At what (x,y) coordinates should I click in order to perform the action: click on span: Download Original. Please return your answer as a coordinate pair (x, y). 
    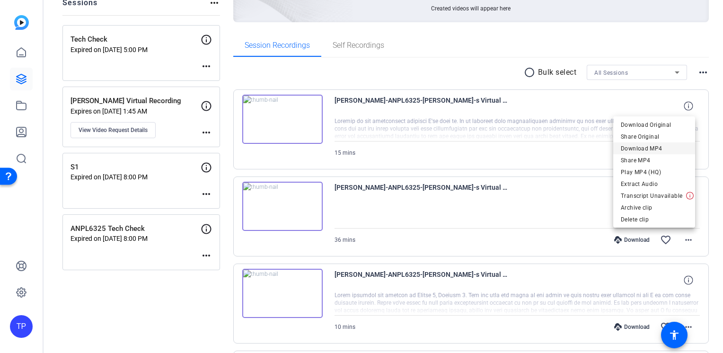
    Looking at the image, I should click on (654, 125).